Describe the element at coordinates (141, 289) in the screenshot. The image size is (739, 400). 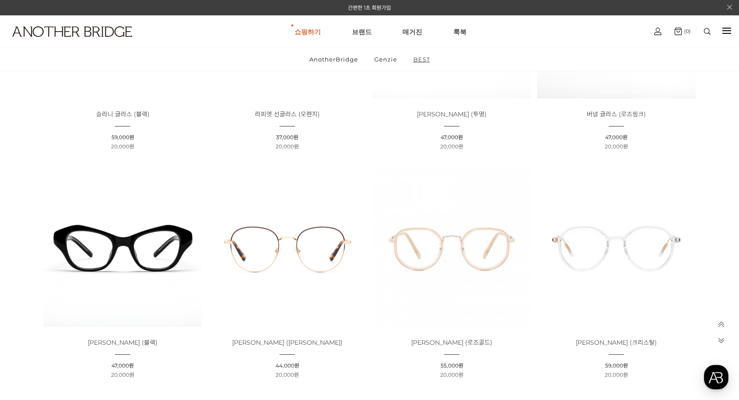
I see `a: 설정` at that location.